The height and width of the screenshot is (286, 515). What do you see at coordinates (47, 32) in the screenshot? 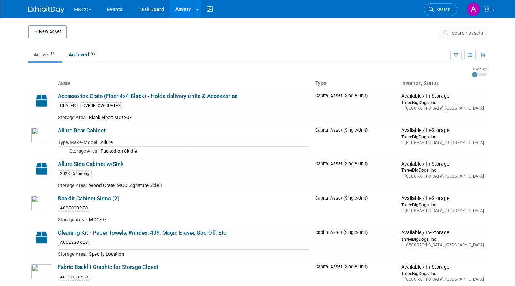
I see `button: New Asset` at bounding box center [47, 32].